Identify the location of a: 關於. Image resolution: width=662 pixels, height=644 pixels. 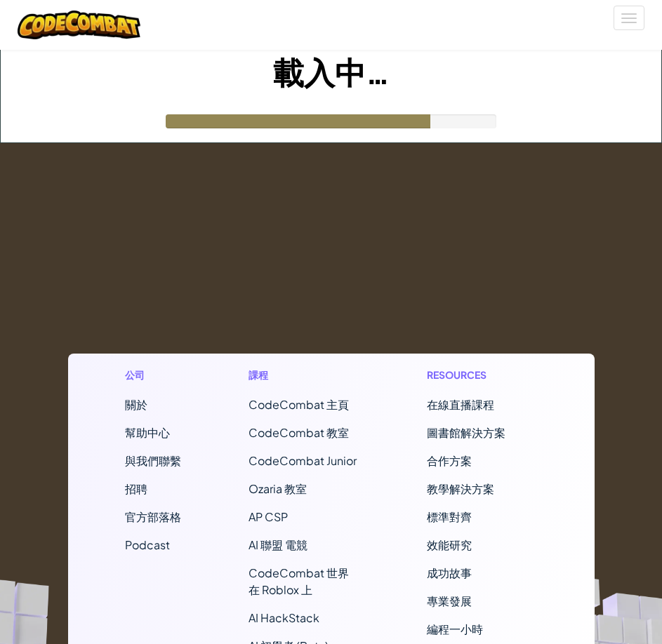
(136, 404).